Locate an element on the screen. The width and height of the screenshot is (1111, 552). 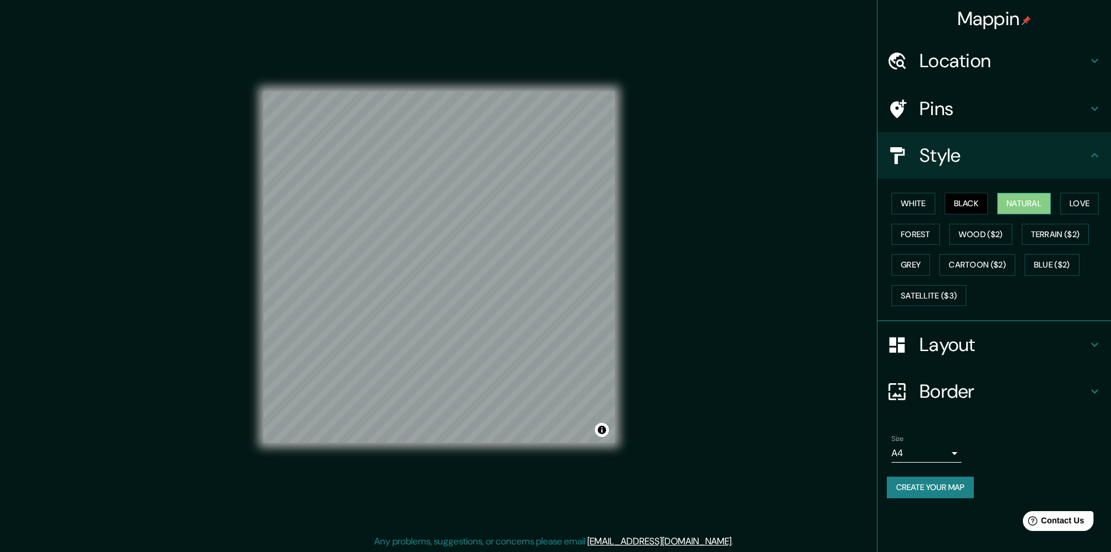
h4: Mappin is located at coordinates (994, 19).